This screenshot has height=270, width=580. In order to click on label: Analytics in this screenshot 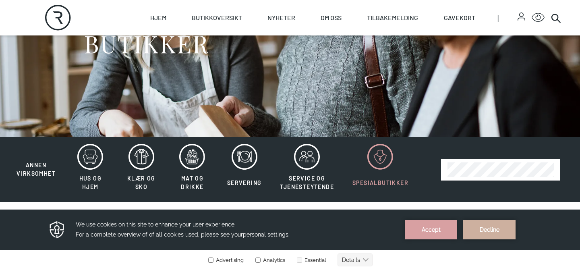, I will do `click(269, 50)`.